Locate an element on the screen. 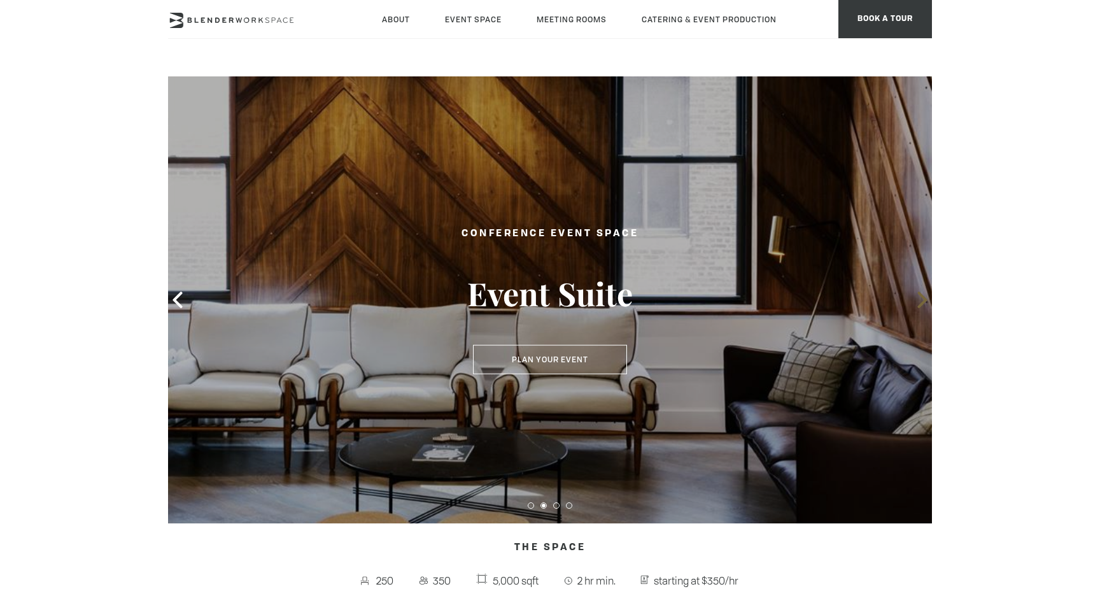  button: Plan Your Event is located at coordinates (550, 360).